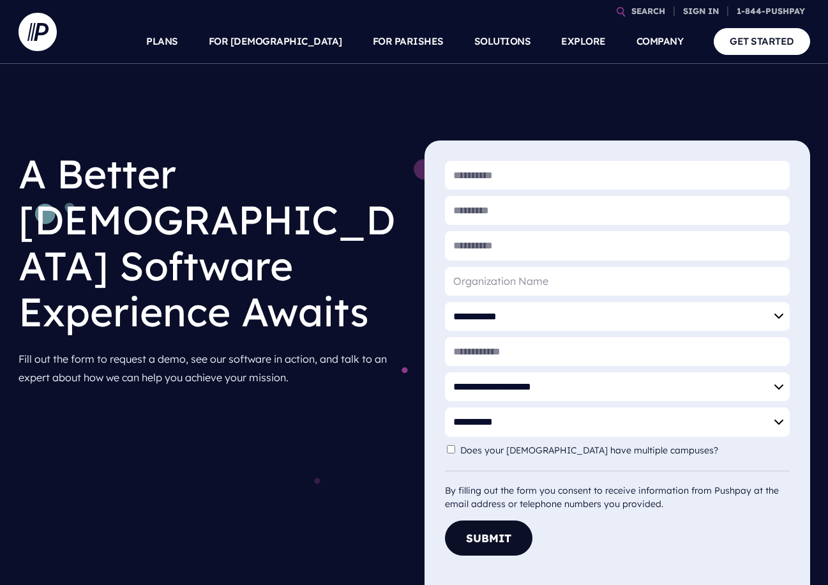  What do you see at coordinates (617, 490) in the screenshot?
I see `div: By filling out the form you consent to receive information from Pushpay at the email address or t...` at bounding box center [617, 490].